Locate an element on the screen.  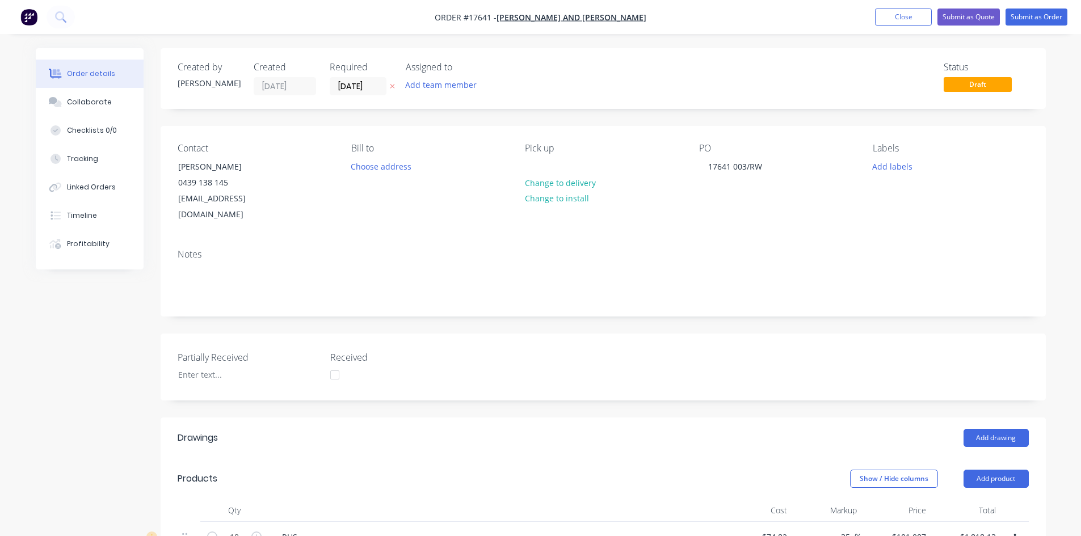
button: Submit as Quote is located at coordinates (969, 17).